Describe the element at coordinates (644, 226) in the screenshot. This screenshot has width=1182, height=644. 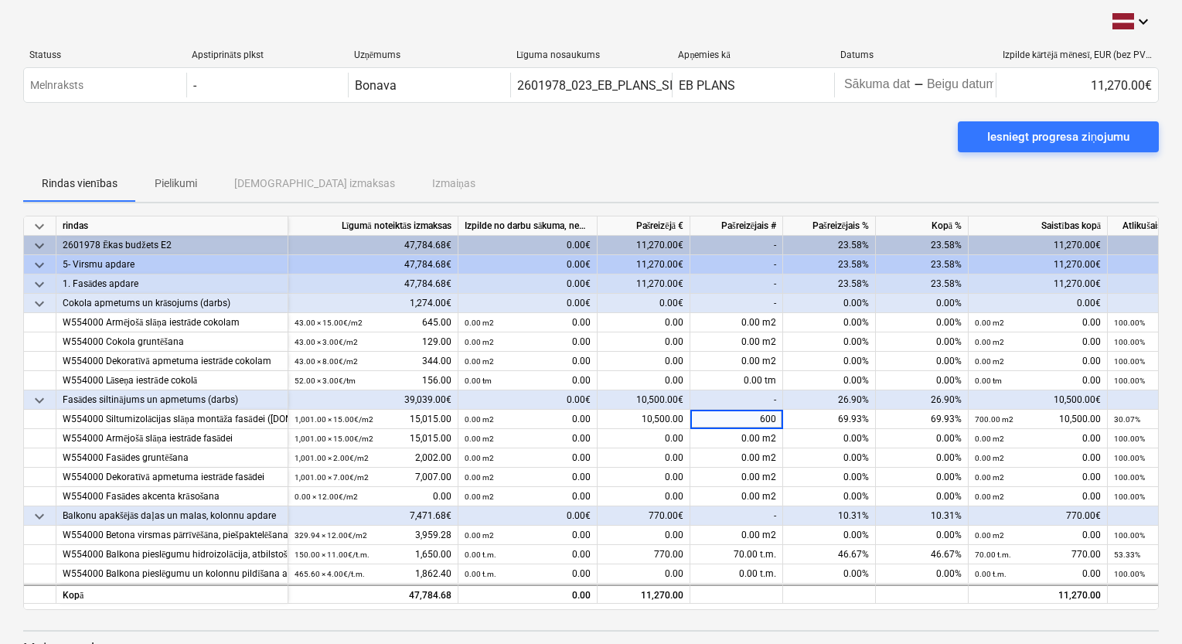
I see `div: Pašreizējā €` at that location.